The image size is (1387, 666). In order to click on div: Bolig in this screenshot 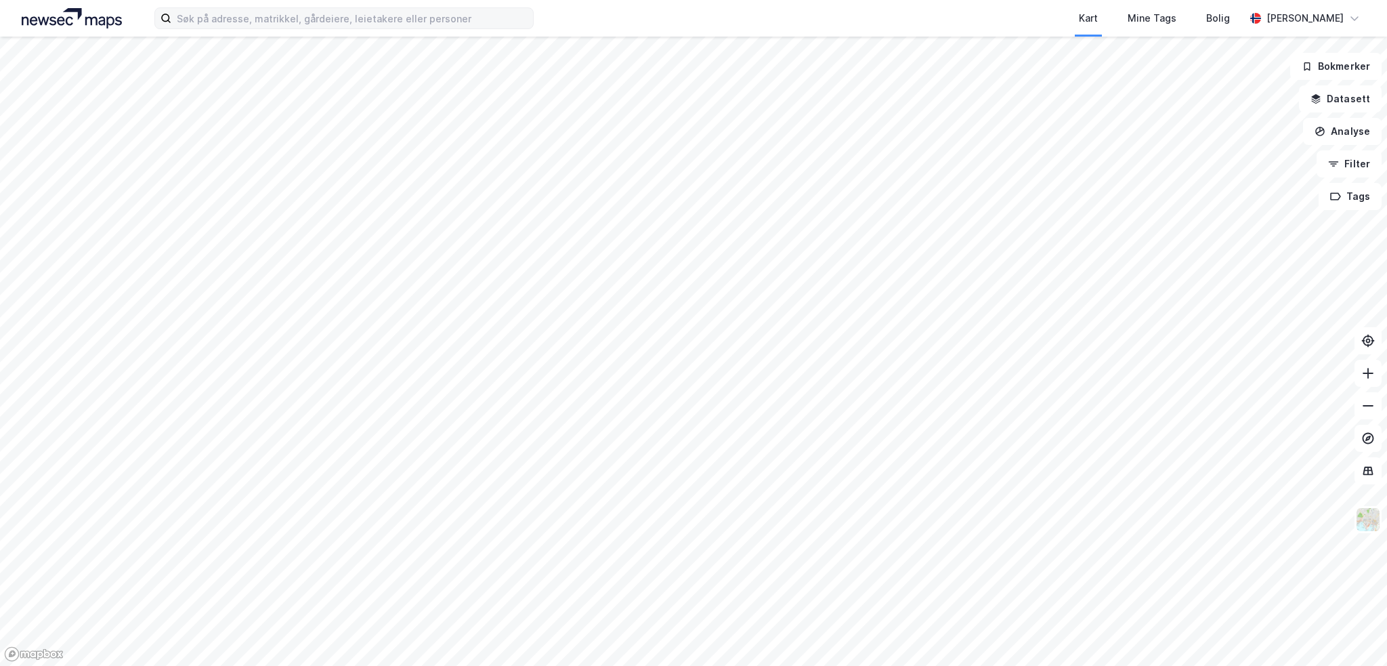, I will do `click(1218, 18)`.